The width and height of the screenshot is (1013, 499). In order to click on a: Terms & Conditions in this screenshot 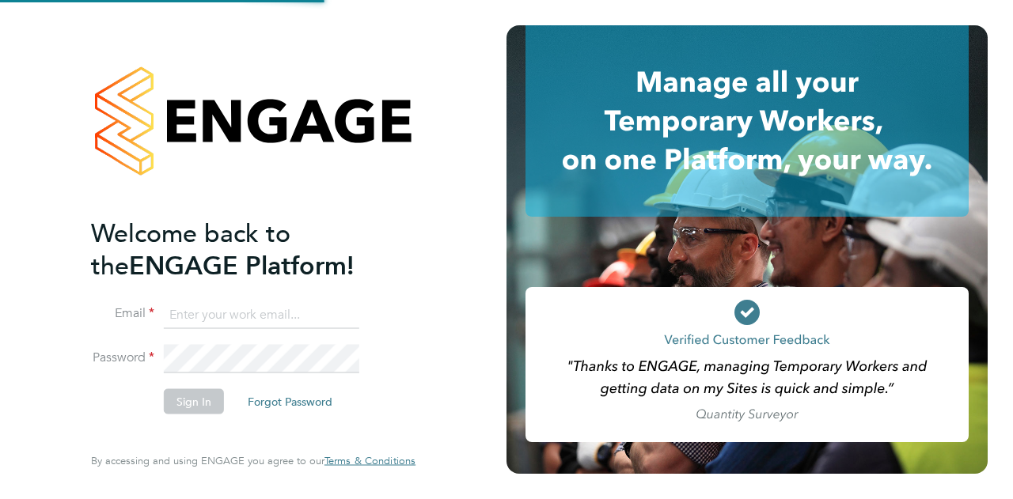, I will do `click(370, 461)`.